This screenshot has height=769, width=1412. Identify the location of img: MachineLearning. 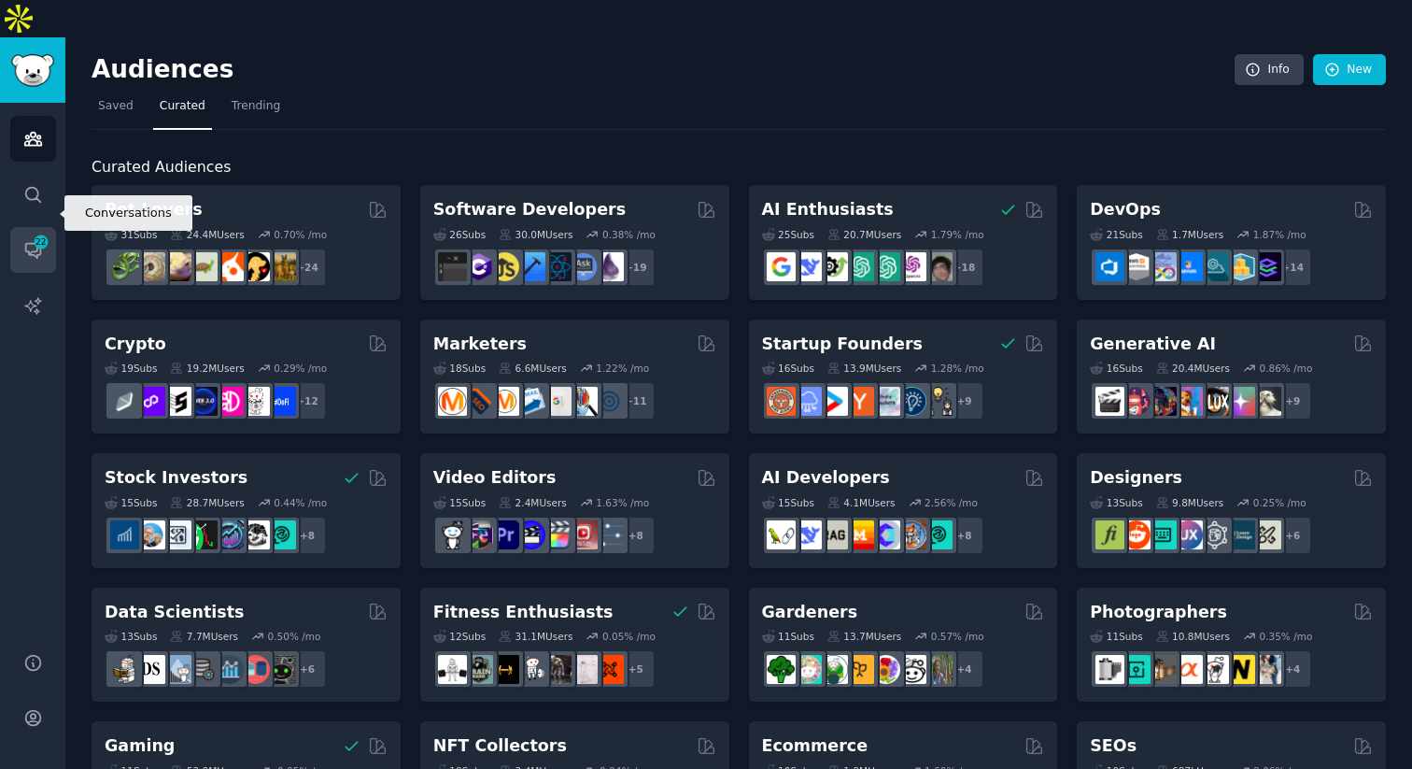
(124, 669).